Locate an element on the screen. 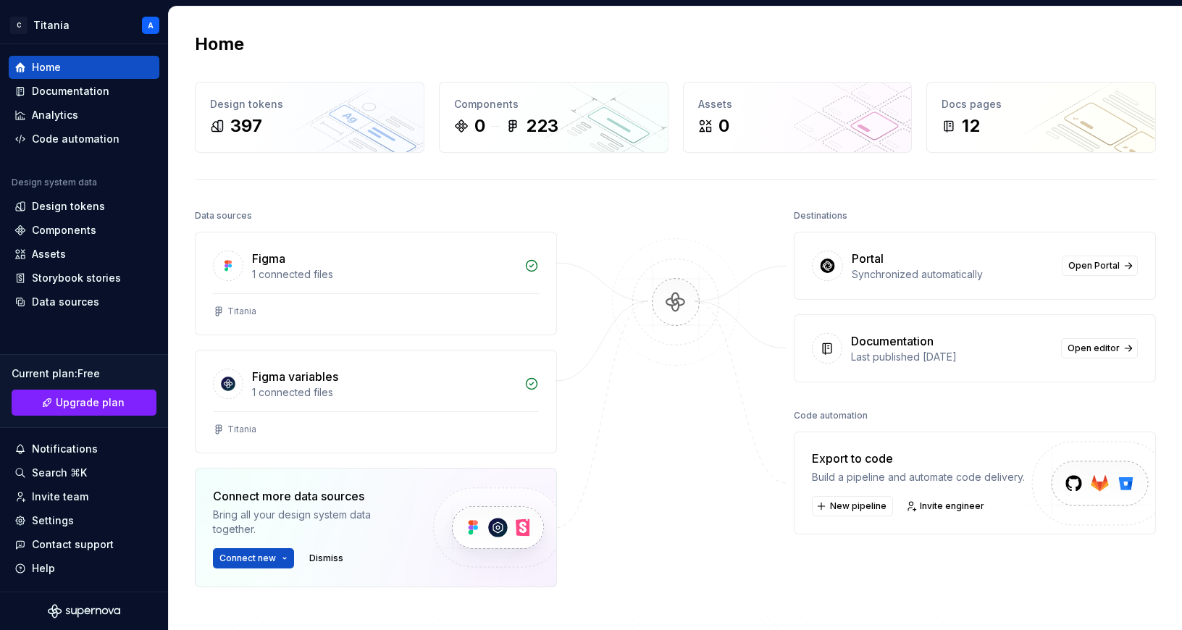 This screenshot has height=630, width=1182. div: Help is located at coordinates (43, 568).